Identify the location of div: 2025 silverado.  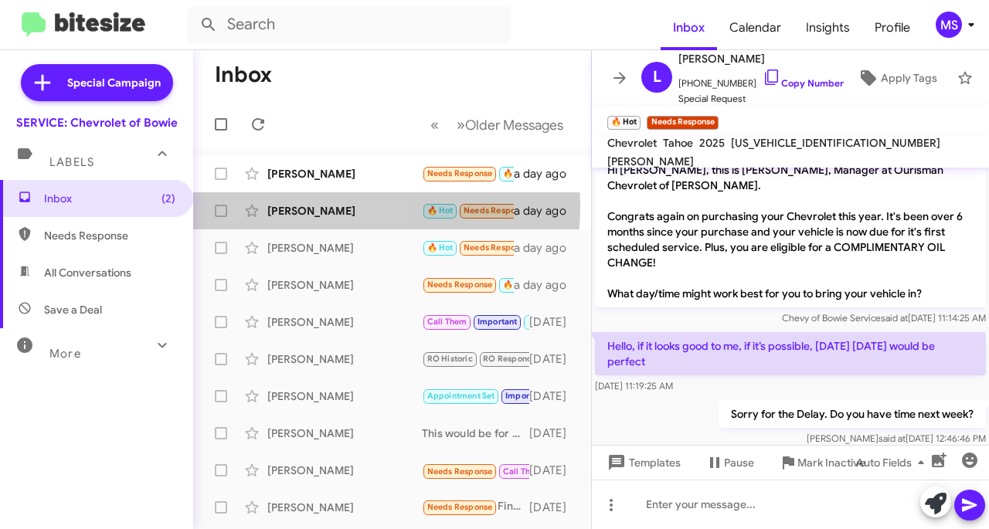
(475, 321).